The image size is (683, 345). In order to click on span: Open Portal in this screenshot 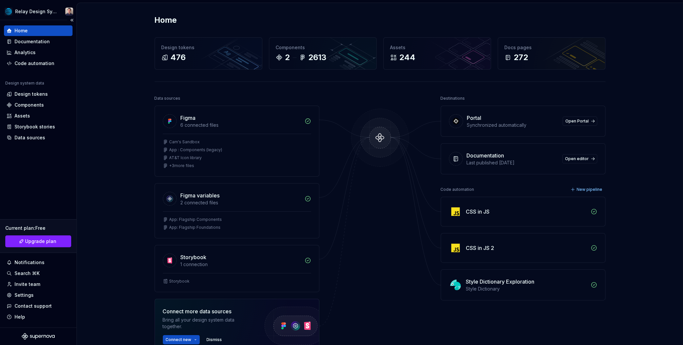, I will do `click(577, 121)`.